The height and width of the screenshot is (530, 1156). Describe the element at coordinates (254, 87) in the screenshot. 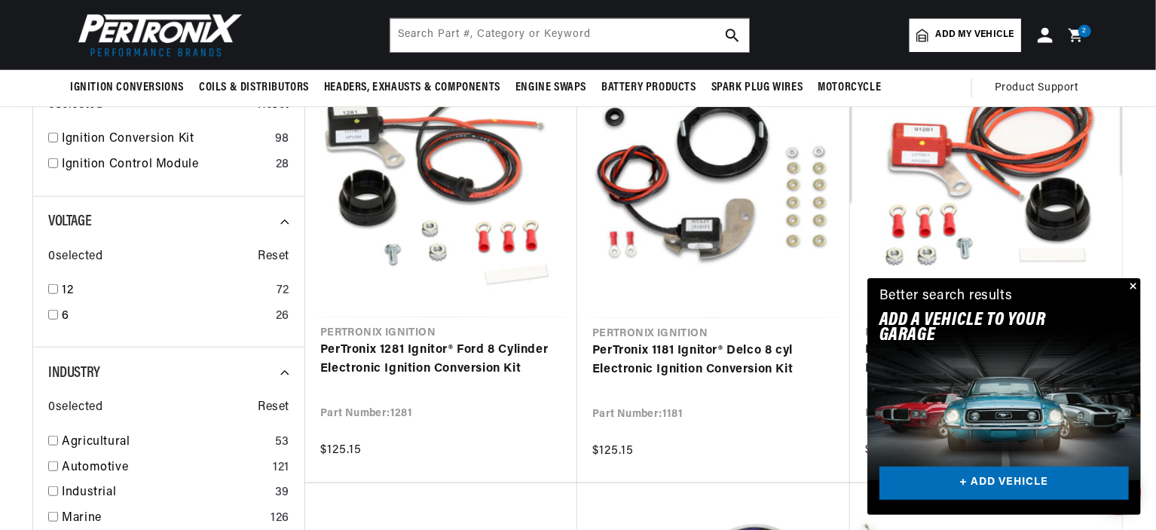

I see `span: Coils & Distributors` at that location.